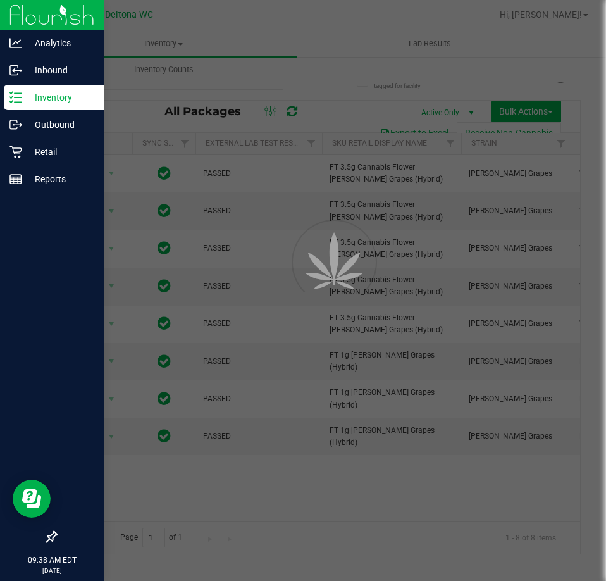 The image size is (606, 581). I want to click on inline-svg: Inbound, so click(16, 70).